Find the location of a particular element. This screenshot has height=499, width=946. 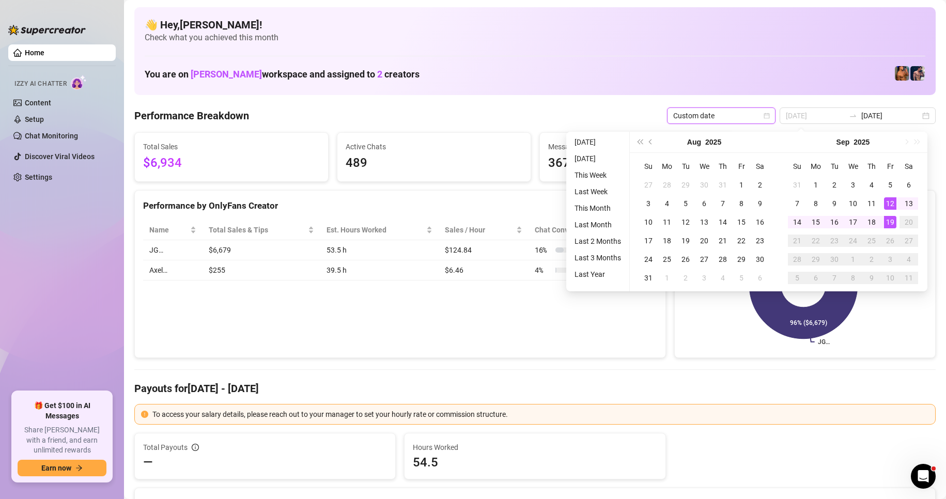

span: Earn now is located at coordinates (56, 468).